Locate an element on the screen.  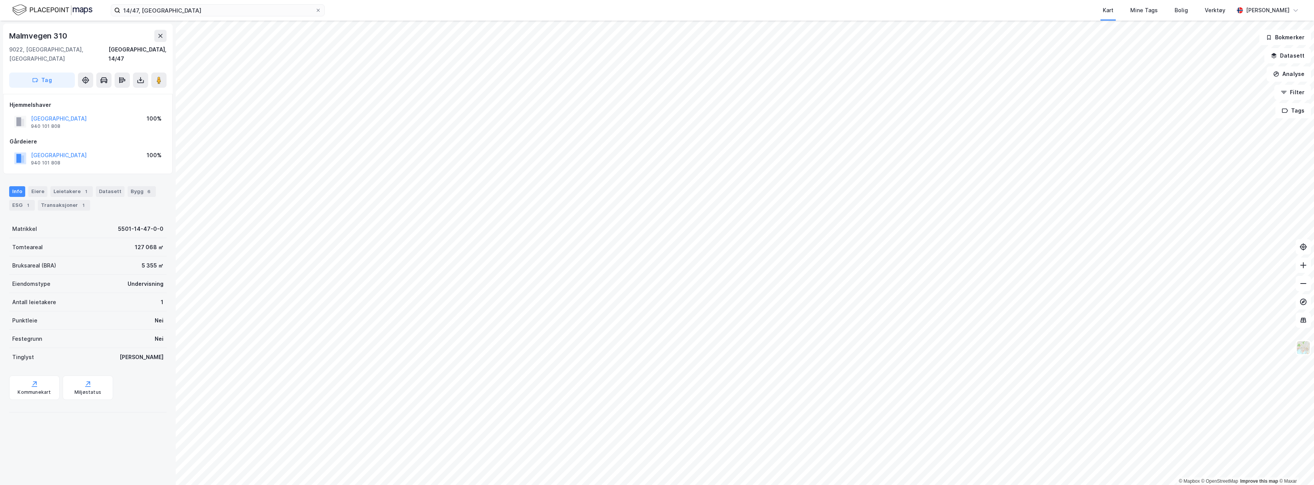
div: Kart is located at coordinates (1108, 10).